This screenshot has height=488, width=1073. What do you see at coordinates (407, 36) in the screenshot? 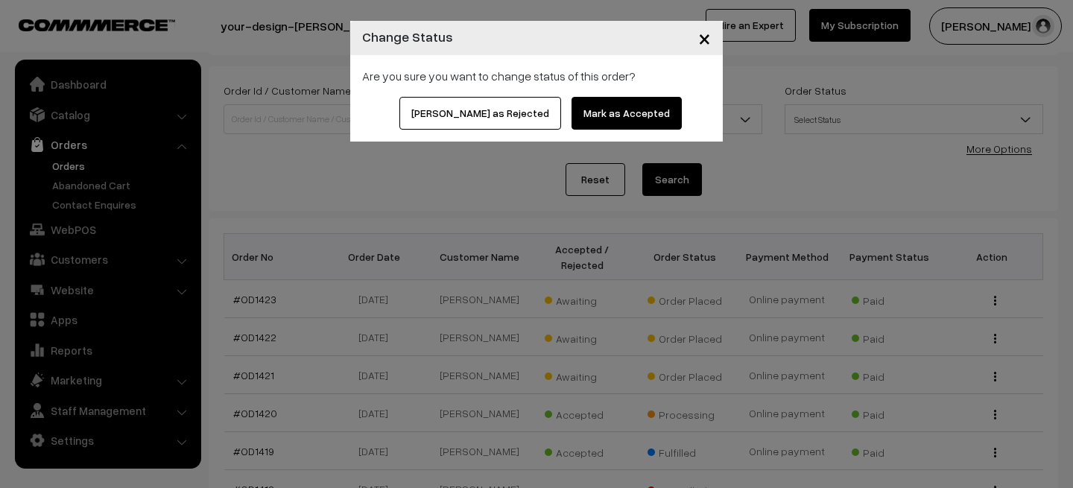
I see `h4: Change Status` at bounding box center [407, 36].